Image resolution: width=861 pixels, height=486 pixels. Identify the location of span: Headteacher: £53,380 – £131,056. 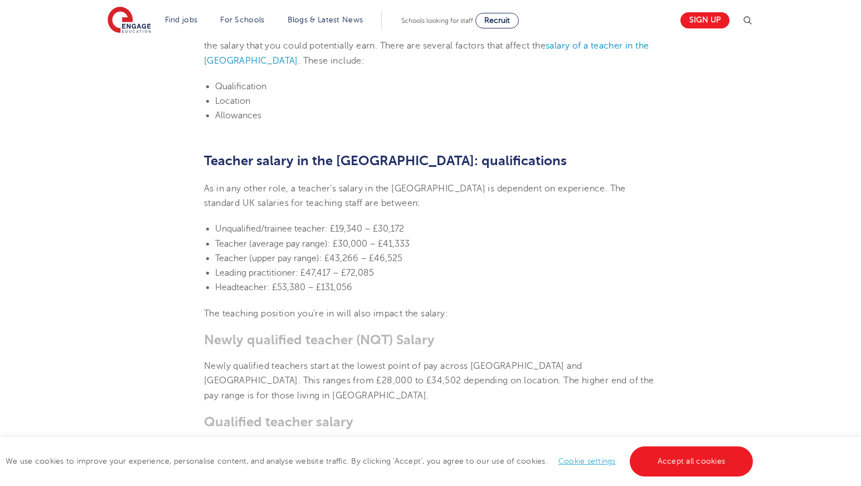
(284, 287).